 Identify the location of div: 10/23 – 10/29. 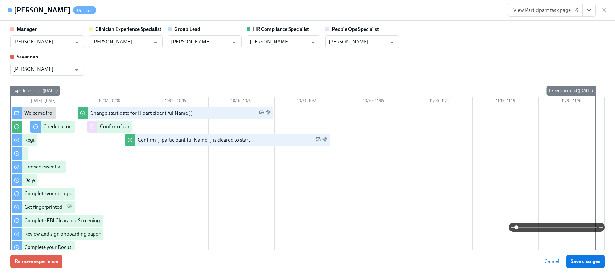
(307, 102).